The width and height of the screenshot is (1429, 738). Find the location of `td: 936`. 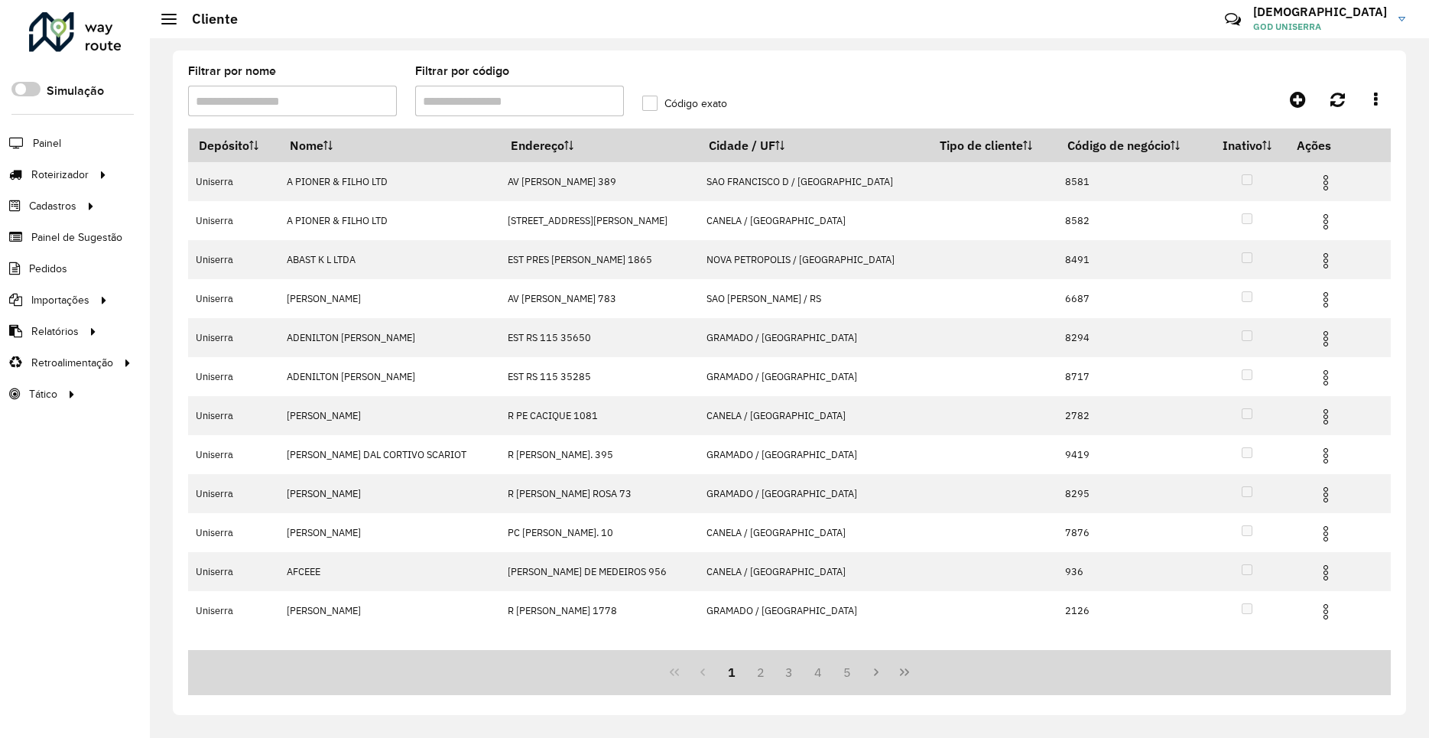

td: 936 is located at coordinates (1131, 571).